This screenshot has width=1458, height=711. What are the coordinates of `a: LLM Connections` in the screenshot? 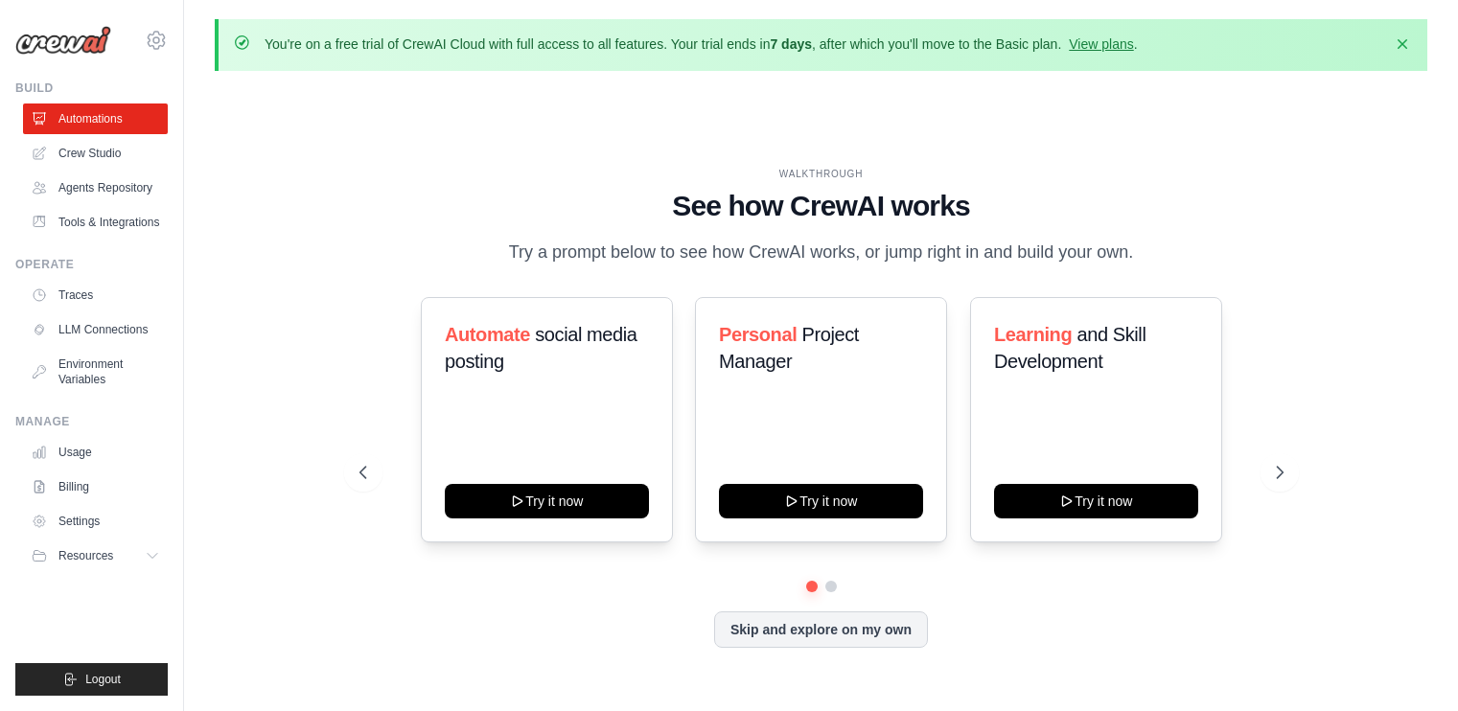 It's located at (95, 330).